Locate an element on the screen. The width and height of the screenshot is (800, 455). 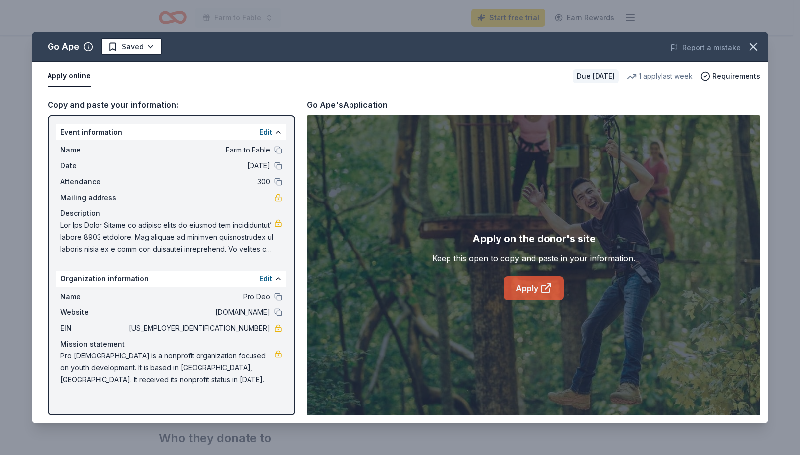
div: Event information is located at coordinates (171, 132).